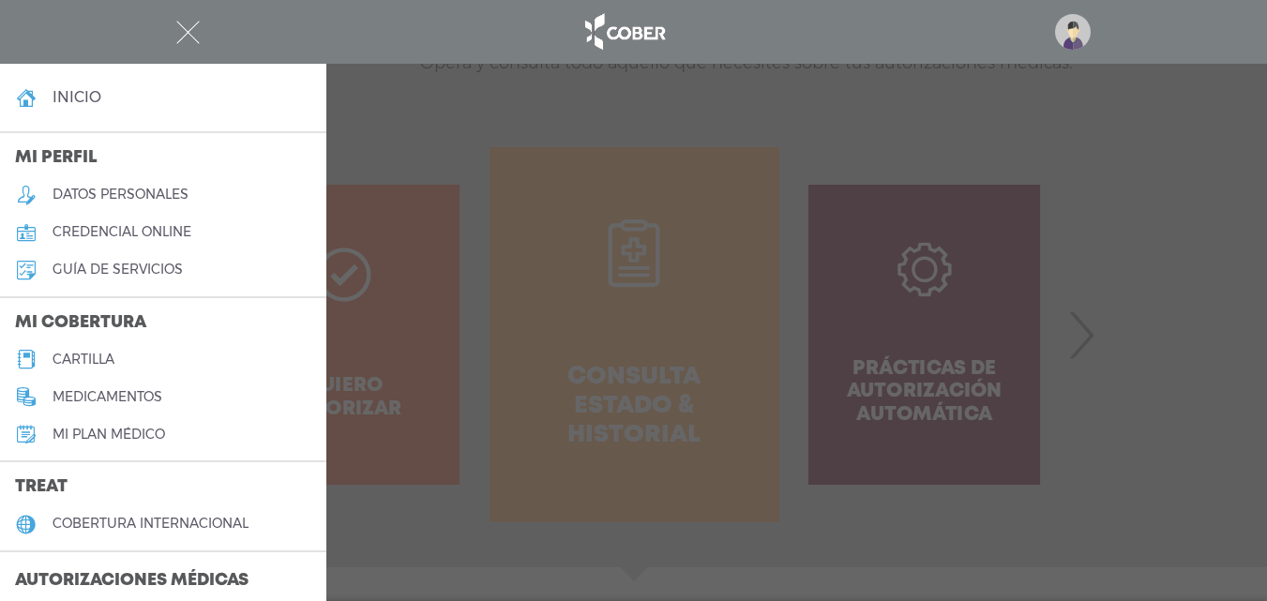 Image resolution: width=1267 pixels, height=601 pixels. What do you see at coordinates (77, 97) in the screenshot?
I see `h4: inicio` at bounding box center [77, 97].